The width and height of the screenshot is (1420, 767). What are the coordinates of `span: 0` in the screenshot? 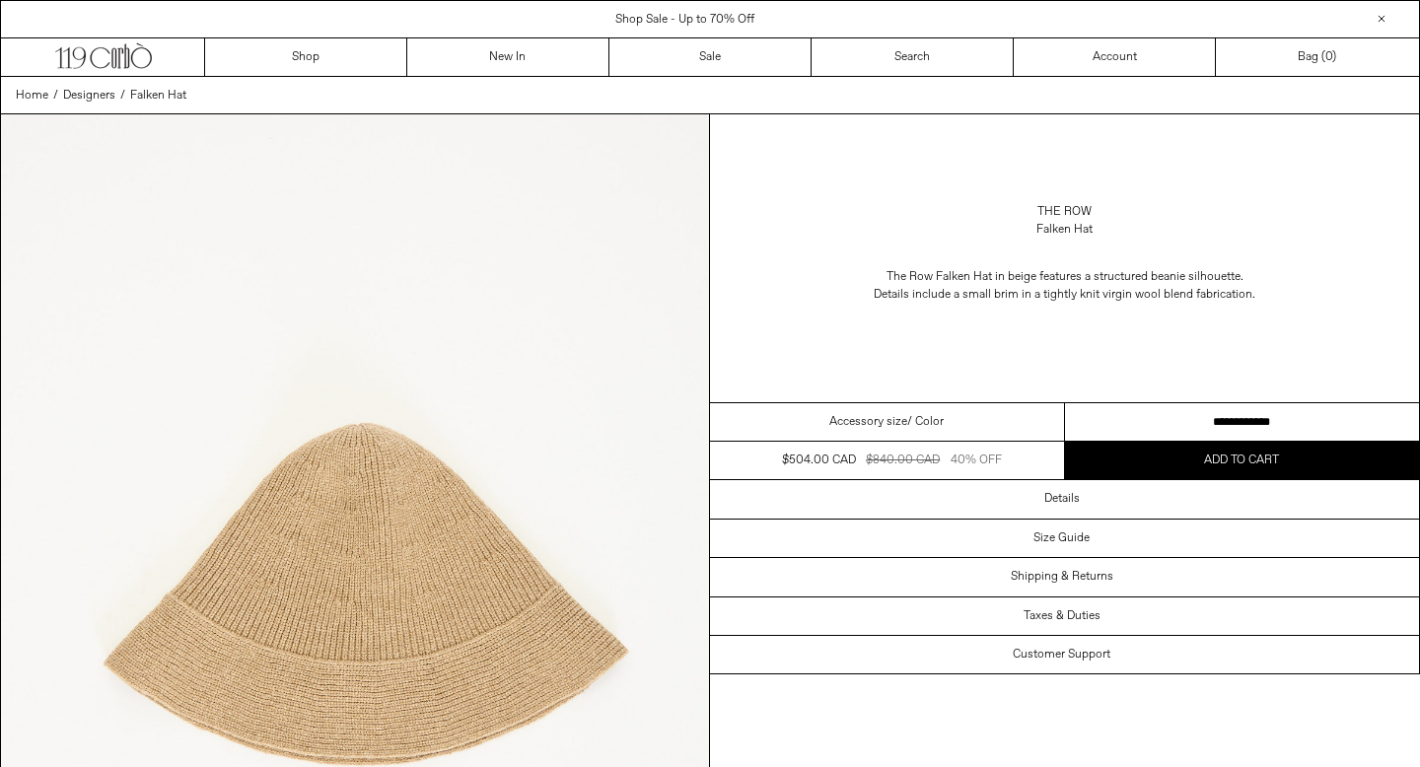 It's located at (1328, 57).